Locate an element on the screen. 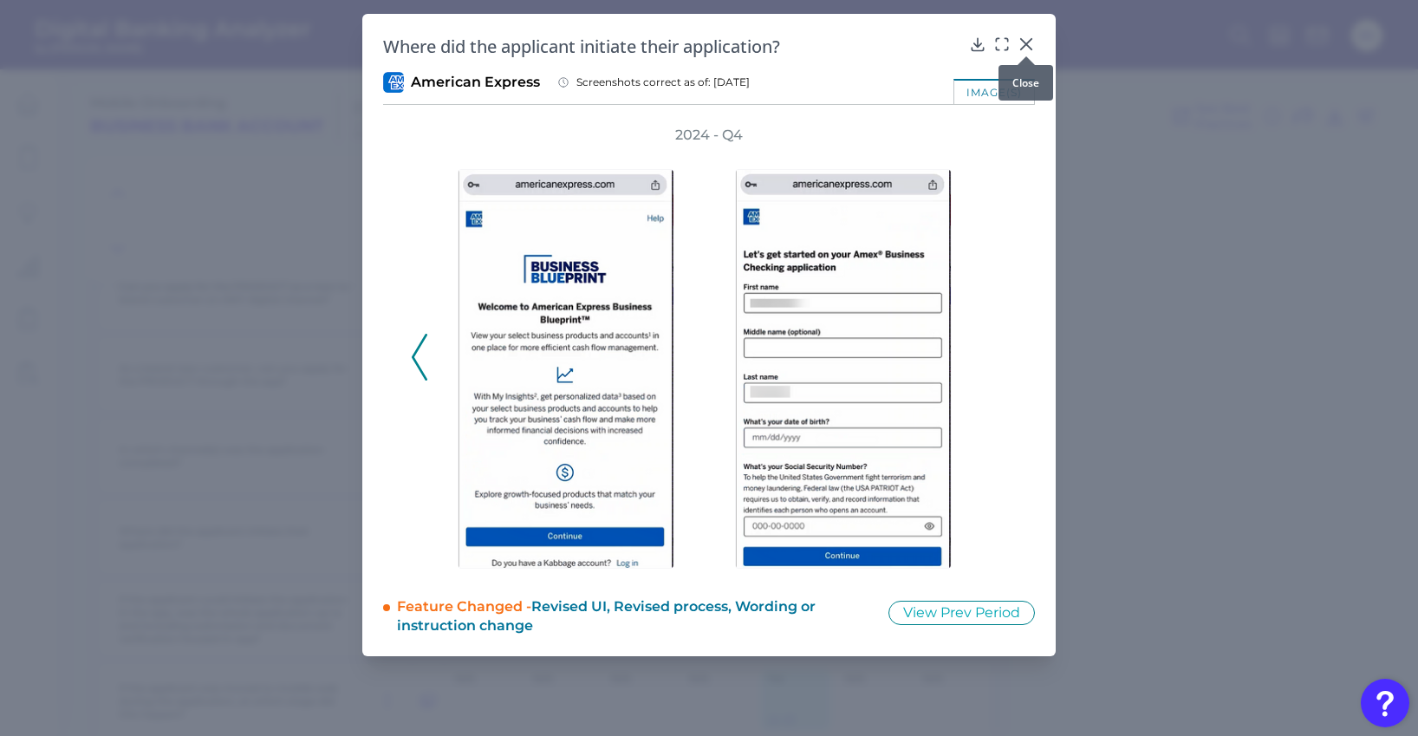 Image resolution: width=1418 pixels, height=736 pixels. div: Feature Changed - is located at coordinates (631, 613).